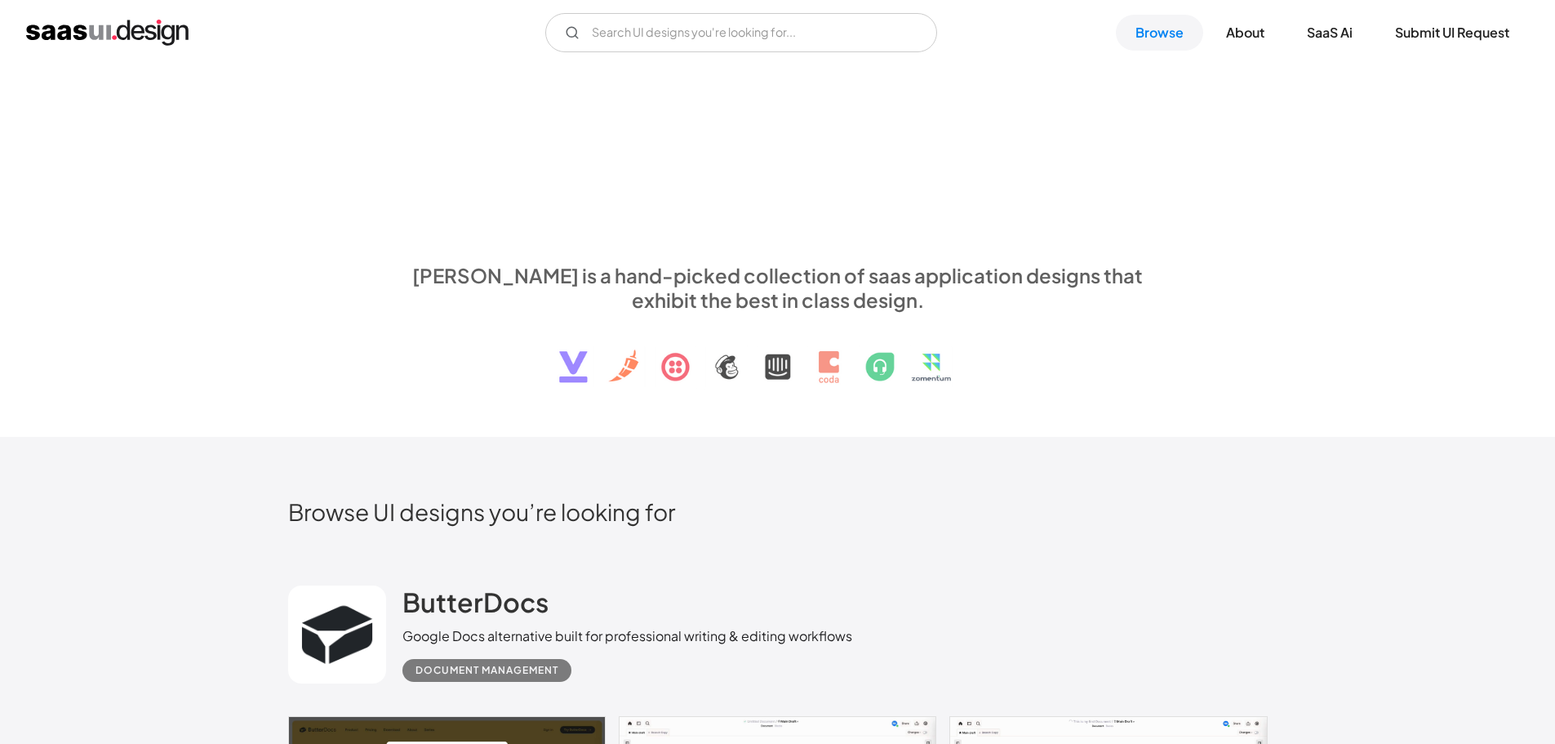  What do you see at coordinates (475, 602) in the screenshot?
I see `h2: ButterDocs` at bounding box center [475, 602].